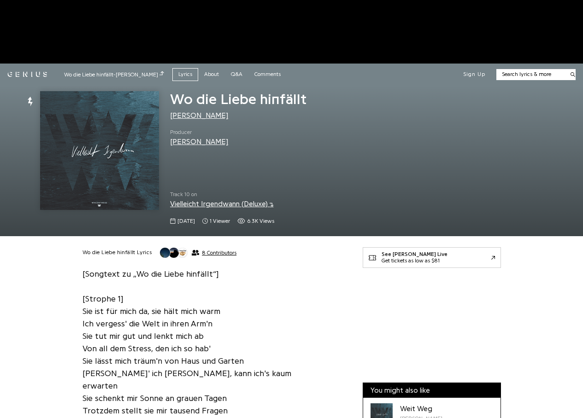 Image resolution: width=583 pixels, height=418 pixels. What do you see at coordinates (260, 221) in the screenshot?
I see `span: 6.3K views` at bounding box center [260, 221].